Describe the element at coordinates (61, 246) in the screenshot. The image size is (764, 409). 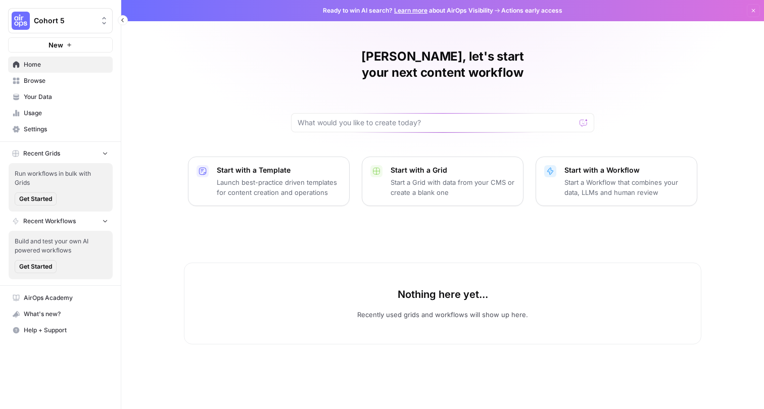
I see `span: Build and test your own AI powered workflows` at that location.